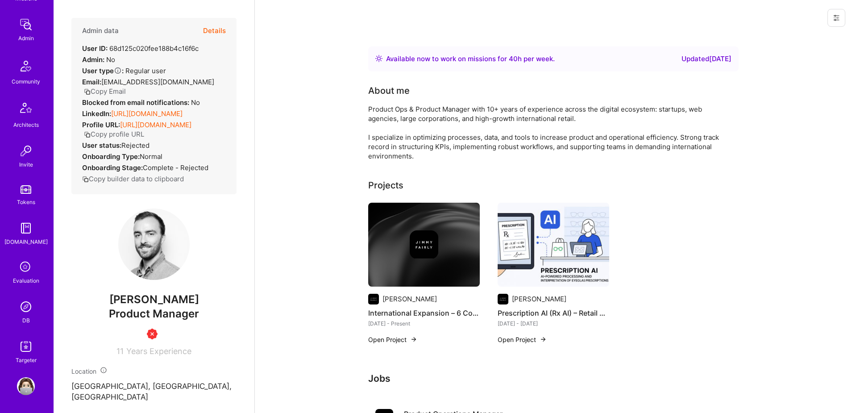  What do you see at coordinates (152, 334) in the screenshot?
I see `img: Unqualified` at bounding box center [152, 334].